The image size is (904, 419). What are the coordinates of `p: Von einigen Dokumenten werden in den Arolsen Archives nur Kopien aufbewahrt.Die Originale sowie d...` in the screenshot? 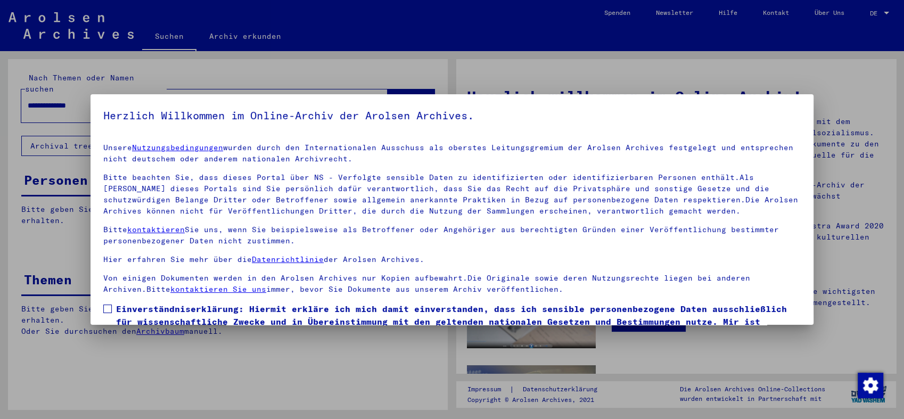 It's located at (452, 284).